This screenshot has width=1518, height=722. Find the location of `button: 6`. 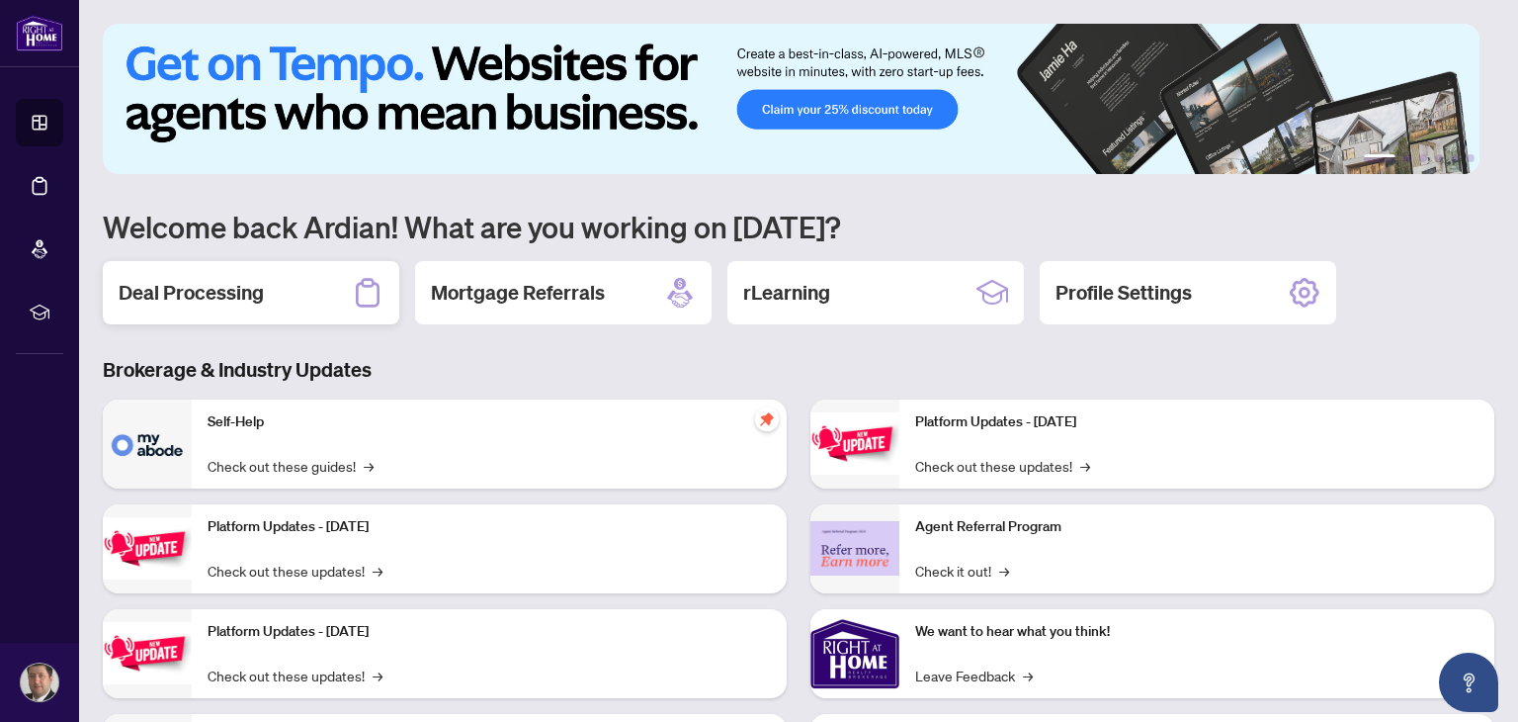

button: 6 is located at coordinates (1471, 158).